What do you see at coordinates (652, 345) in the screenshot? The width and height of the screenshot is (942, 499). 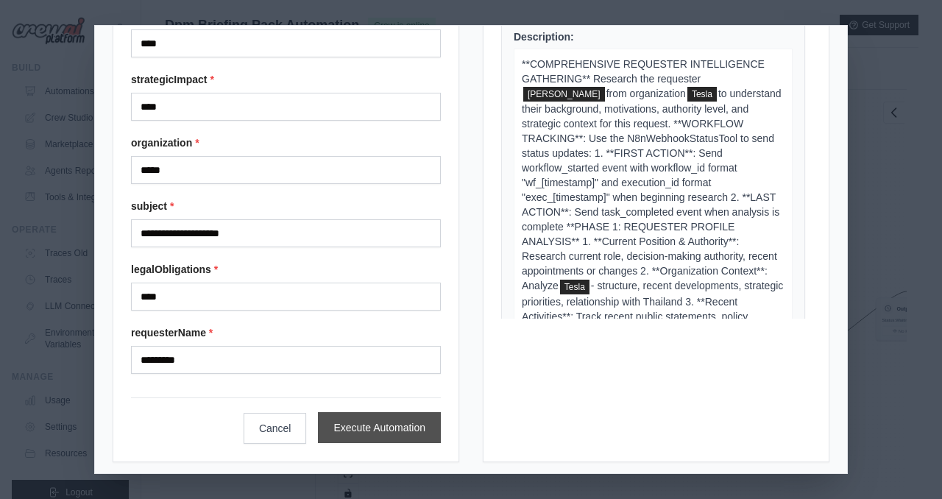 I see `span: - structure, recent developments, strategic priorities, relationship with Thailand 3. **Recent Ac...` at bounding box center [652, 345].